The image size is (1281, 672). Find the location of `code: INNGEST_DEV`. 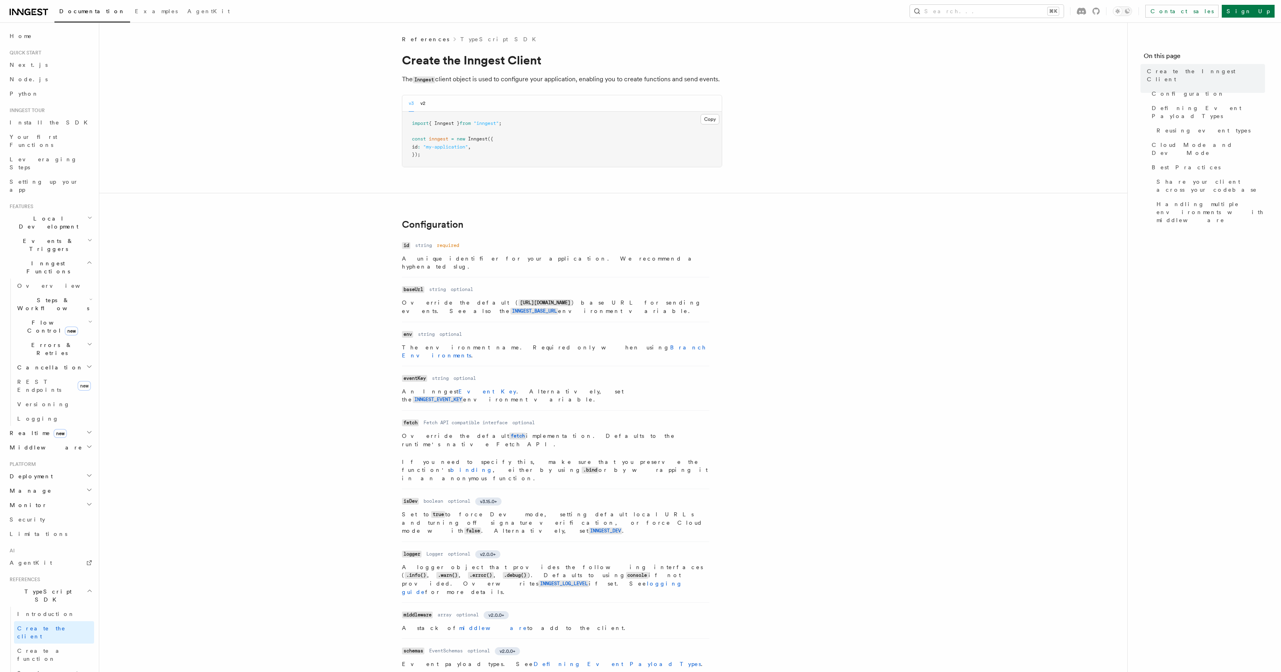

code: INNGEST_DEV is located at coordinates (605, 531).